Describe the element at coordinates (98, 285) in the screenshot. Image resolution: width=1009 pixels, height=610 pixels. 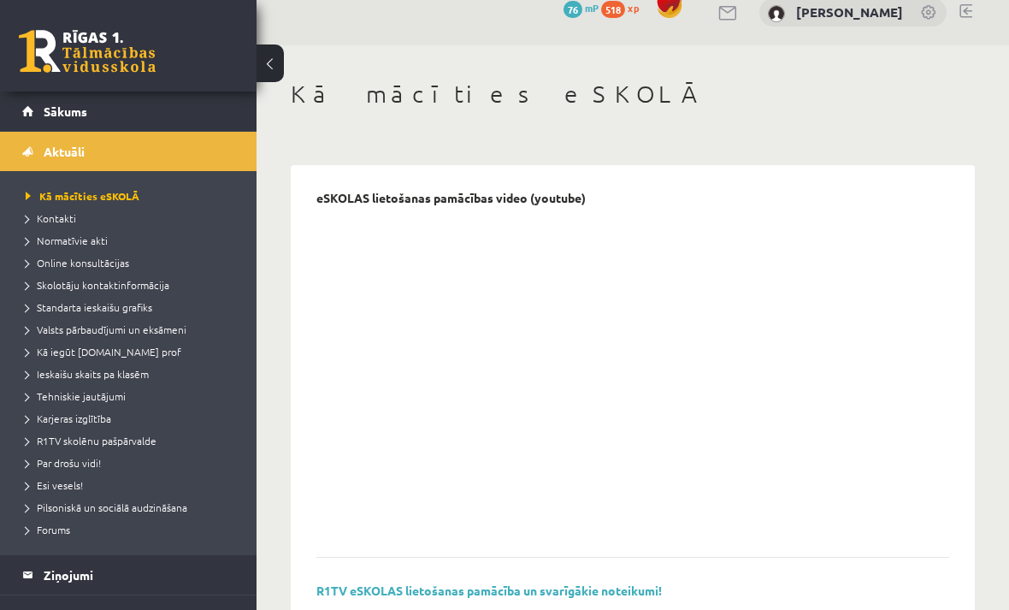
I see `span: Skolotāju kontaktinformācija` at that location.